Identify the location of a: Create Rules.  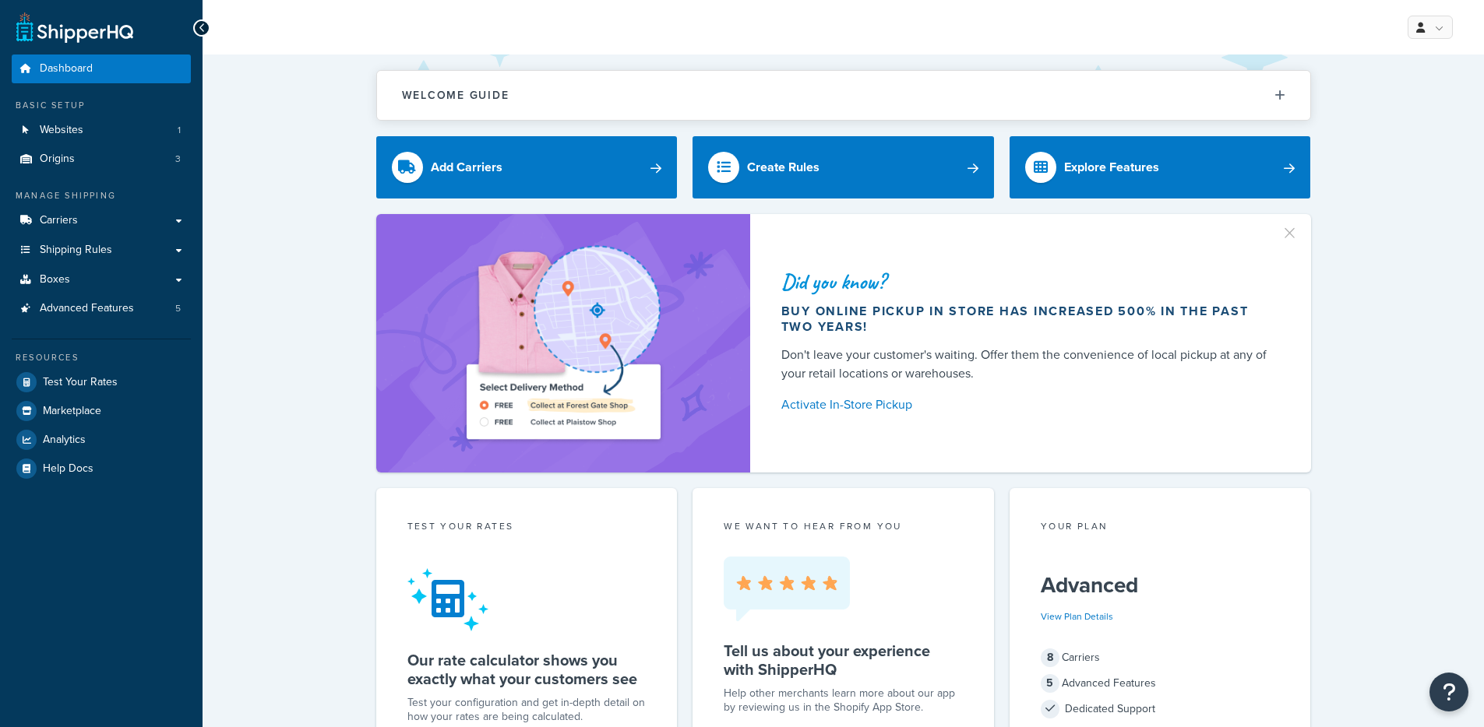
(843, 167).